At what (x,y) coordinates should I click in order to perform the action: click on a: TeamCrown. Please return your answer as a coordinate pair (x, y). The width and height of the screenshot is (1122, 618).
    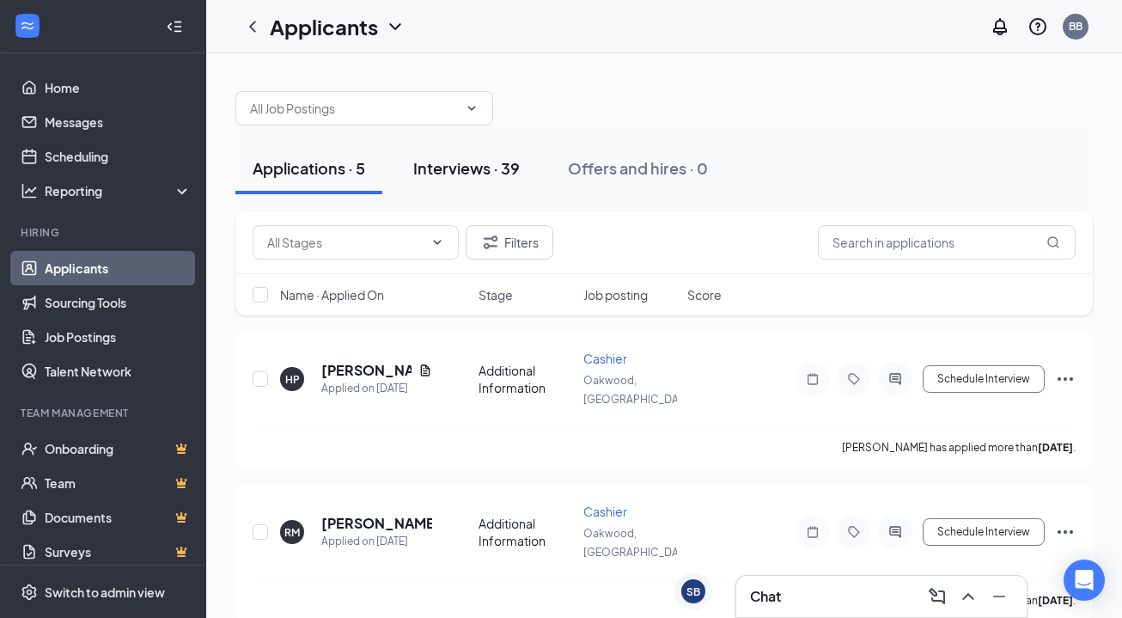
    Looking at the image, I should click on (118, 483).